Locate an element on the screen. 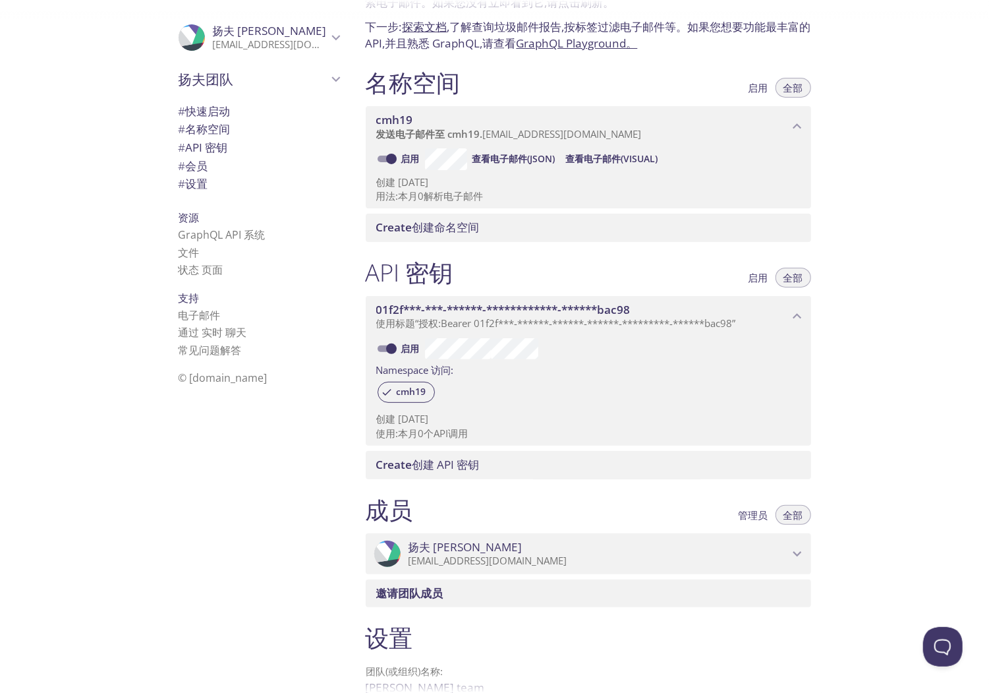 The width and height of the screenshot is (989, 693). span: 常见问题解答 is located at coordinates (210, 350).